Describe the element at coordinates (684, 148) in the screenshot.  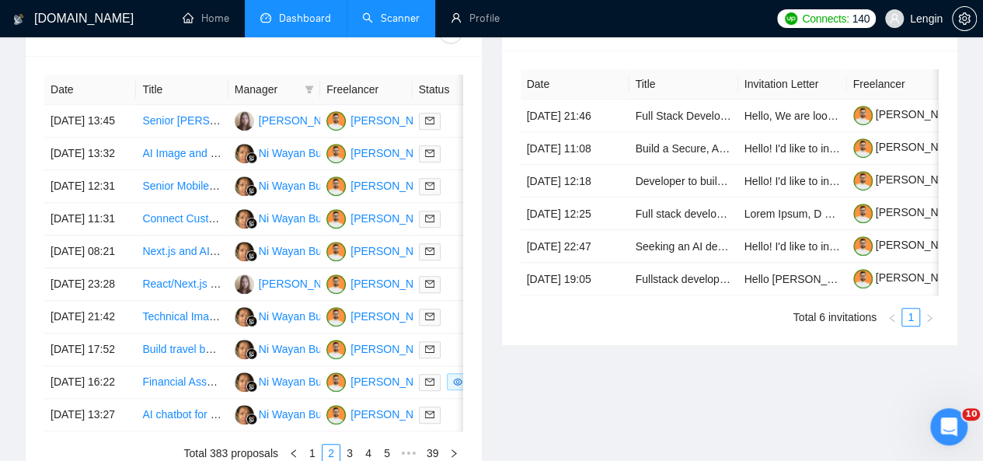
I see `td: Build a Secure, AI-Powered Consumer Platform - Full Stack Engineer (Fixed-Price $25k+)` at that location.